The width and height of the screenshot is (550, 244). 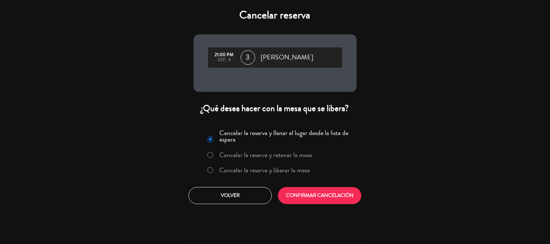 What do you see at coordinates (265, 170) in the screenshot?
I see `label: Cancelar la reserva y liberar la mesa` at bounding box center [265, 170].